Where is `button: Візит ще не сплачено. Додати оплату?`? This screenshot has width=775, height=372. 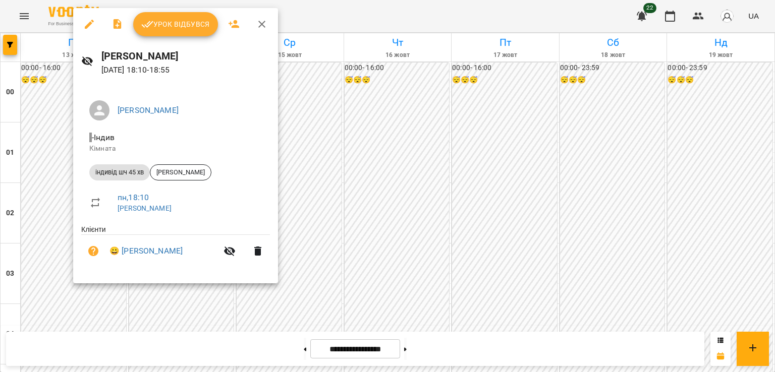 button: Візит ще не сплачено. Додати оплату? is located at coordinates (93, 251).